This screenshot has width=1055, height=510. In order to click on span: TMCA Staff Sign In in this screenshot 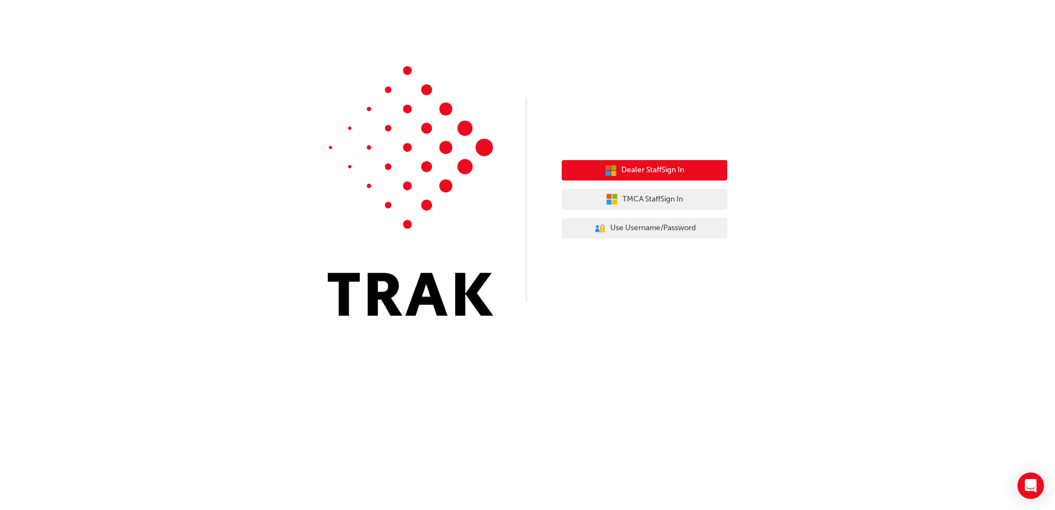, I will do `click(652, 199)`.